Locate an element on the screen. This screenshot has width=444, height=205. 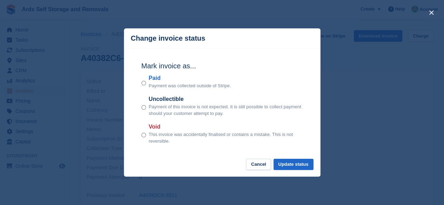
h2: Mark invoice as... is located at coordinates (222, 66).